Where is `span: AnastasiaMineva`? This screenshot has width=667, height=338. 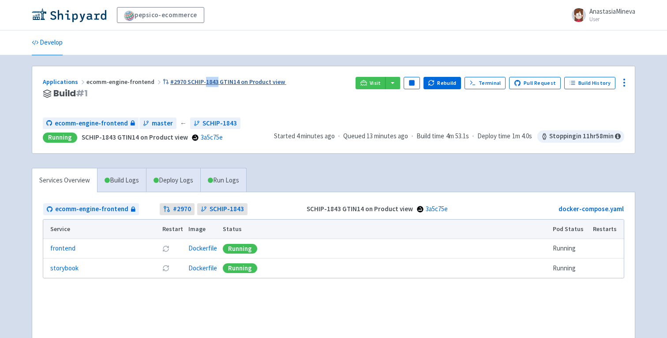 span: AnastasiaMineva is located at coordinates (612, 11).